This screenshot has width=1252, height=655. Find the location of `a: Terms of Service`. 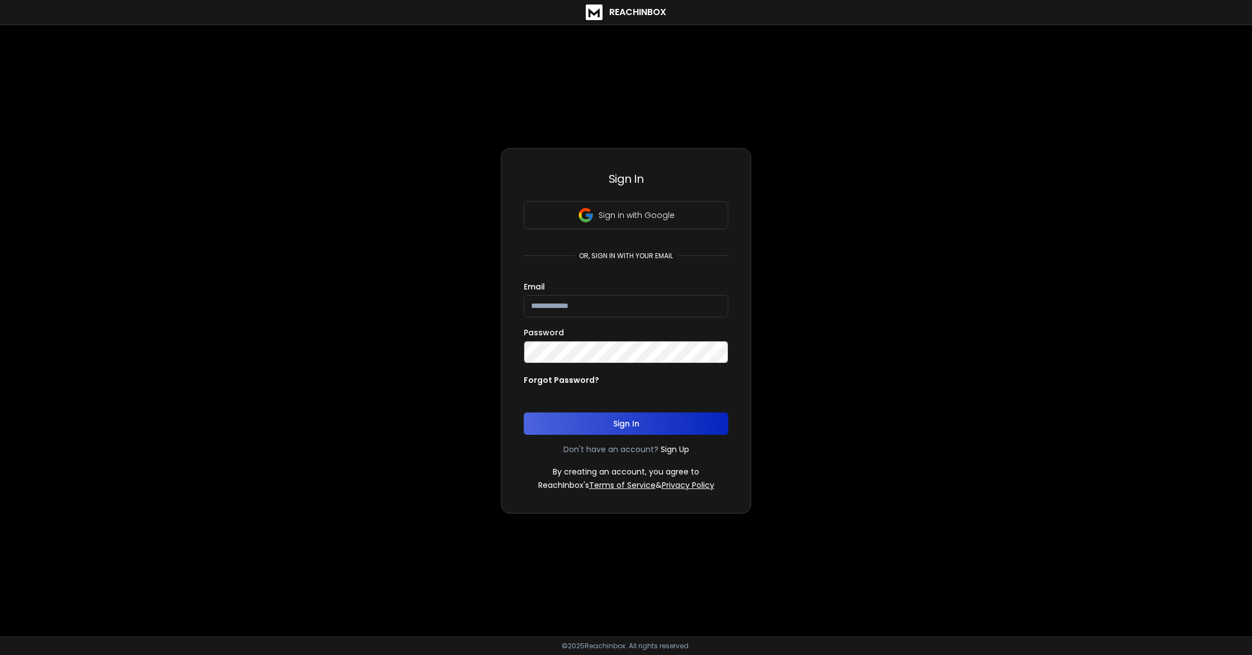

a: Terms of Service is located at coordinates (622, 485).